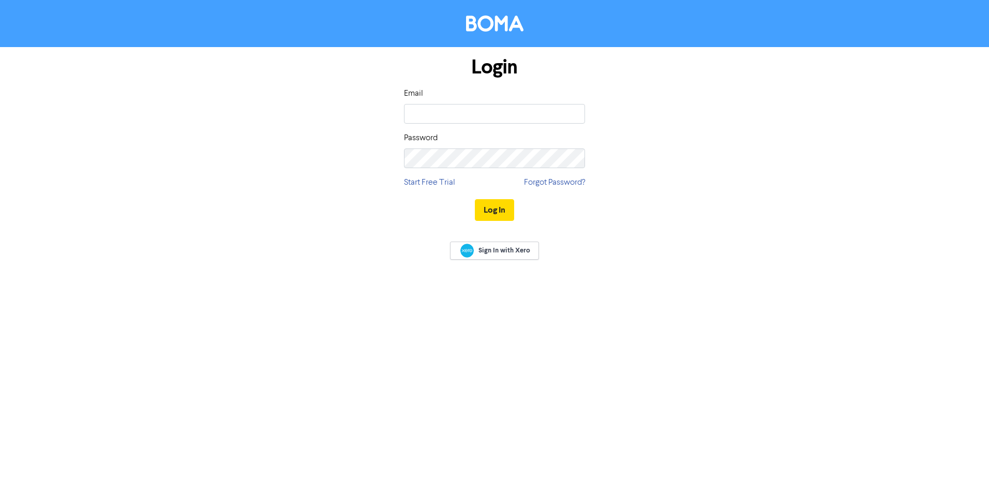 The height and width of the screenshot is (478, 989). Describe the element at coordinates (467, 250) in the screenshot. I see `img: Xero logo` at that location.